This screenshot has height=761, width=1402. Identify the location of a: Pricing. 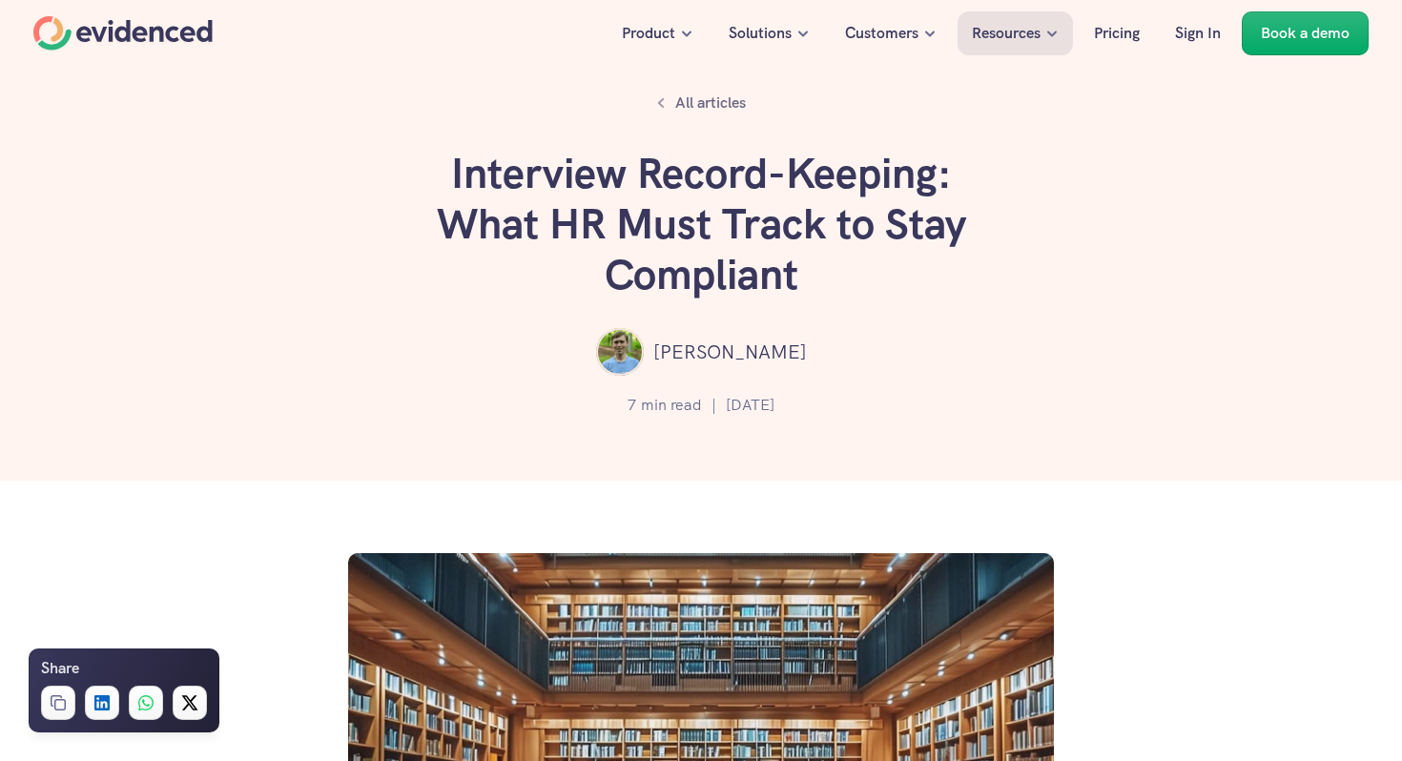
(1117, 33).